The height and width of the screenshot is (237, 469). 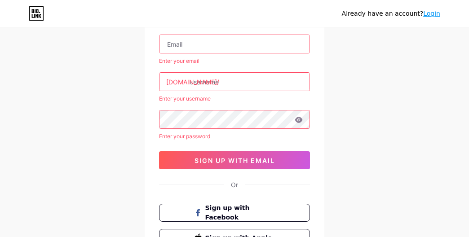 What do you see at coordinates (234, 160) in the screenshot?
I see `span: sign up with email` at bounding box center [234, 160].